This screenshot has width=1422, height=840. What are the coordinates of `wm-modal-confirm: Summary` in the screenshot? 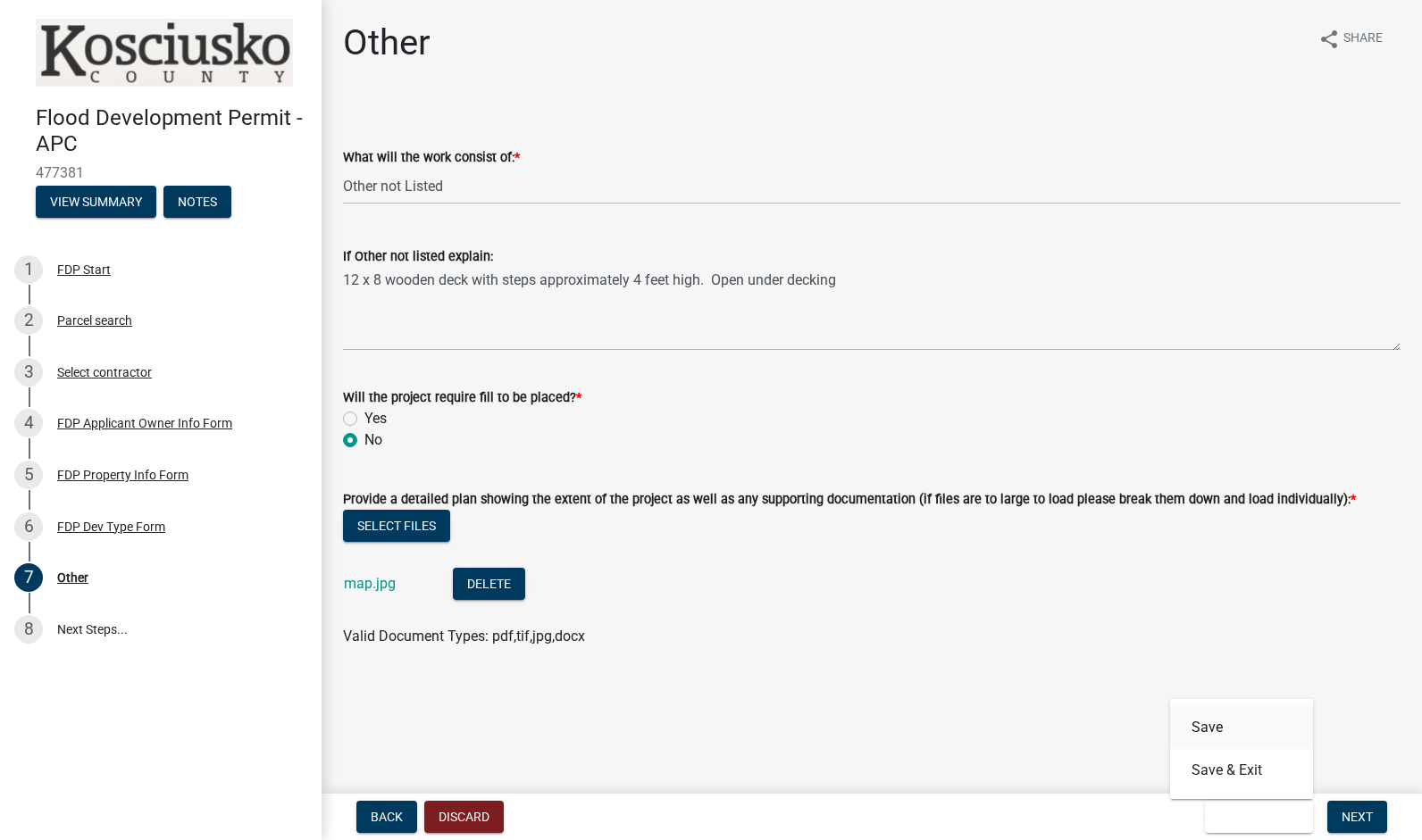 It's located at (95, 203).